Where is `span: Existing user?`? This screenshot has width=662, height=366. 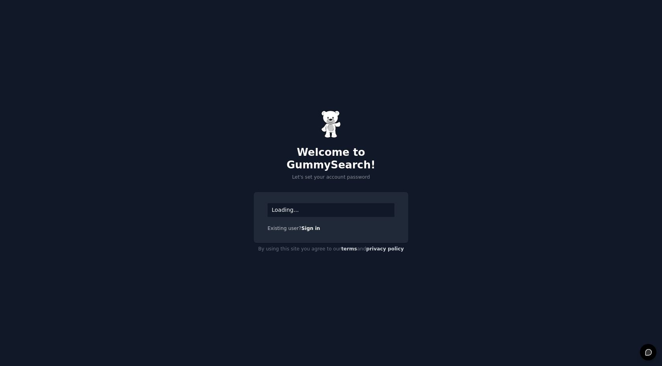
span: Existing user? is located at coordinates (284, 228).